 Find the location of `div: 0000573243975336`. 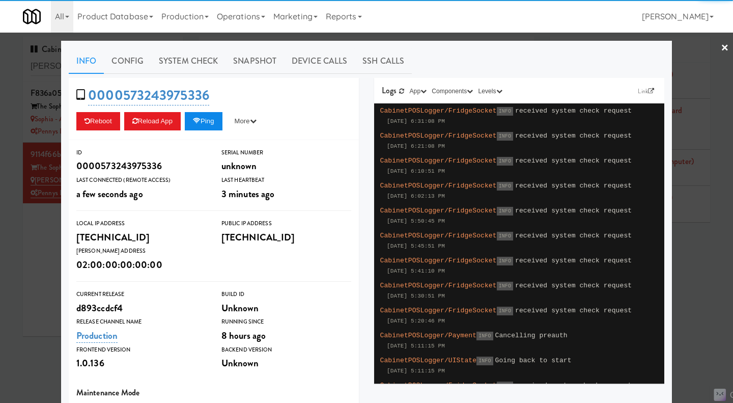

div: 0000573243975336 is located at coordinates (141, 166).